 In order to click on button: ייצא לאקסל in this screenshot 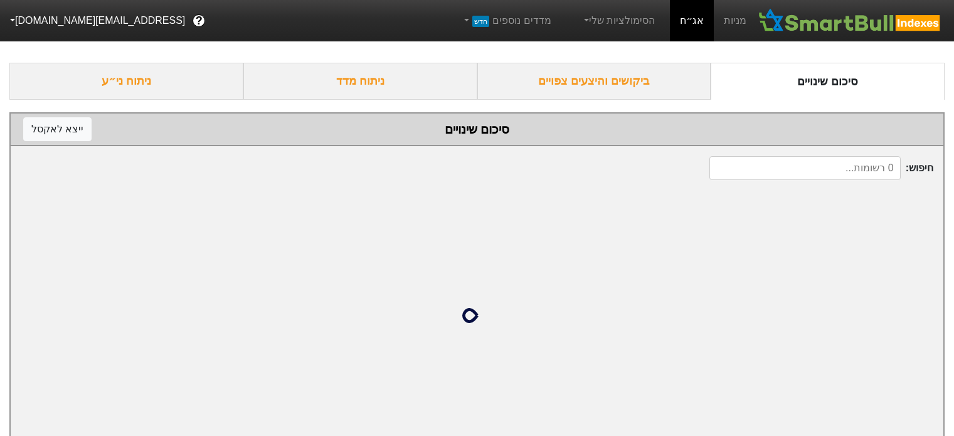, I will do `click(57, 129)`.